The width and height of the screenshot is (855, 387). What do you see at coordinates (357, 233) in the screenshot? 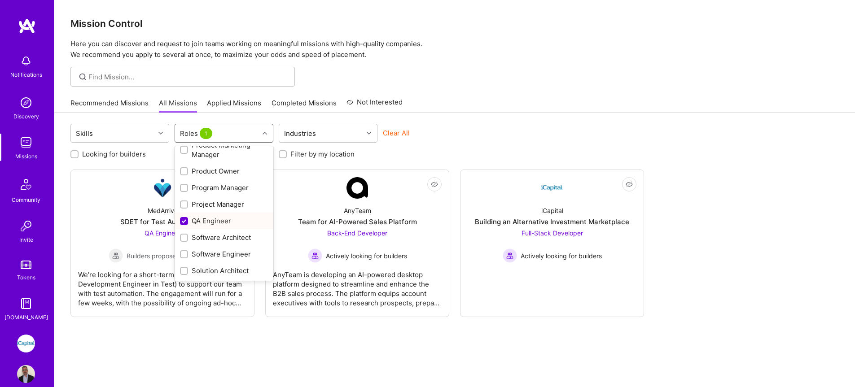
I see `span: Back-End Developer` at bounding box center [357, 233].